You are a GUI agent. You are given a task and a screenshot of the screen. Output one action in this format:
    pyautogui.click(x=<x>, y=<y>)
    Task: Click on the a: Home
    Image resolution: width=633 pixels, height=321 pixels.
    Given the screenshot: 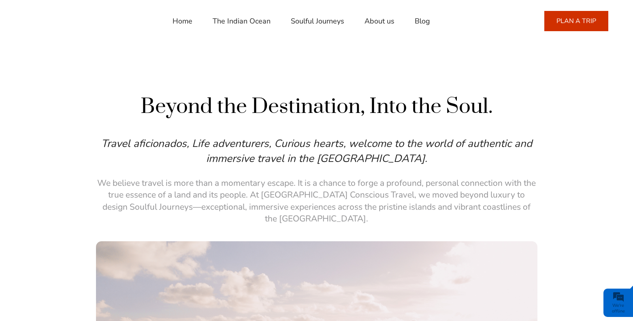 What is the action you would take?
    pyautogui.click(x=182, y=21)
    